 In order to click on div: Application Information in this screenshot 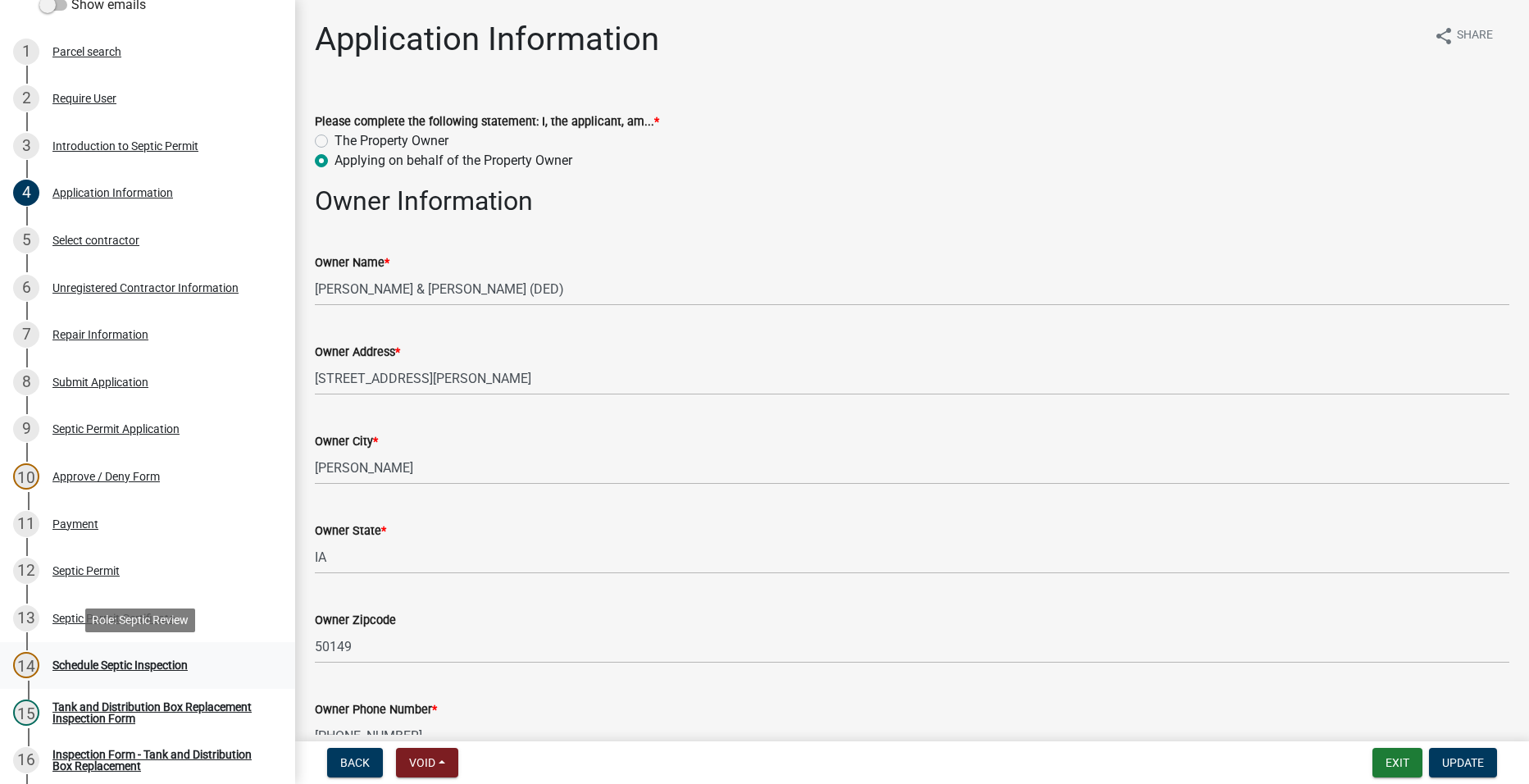, I will do `click(113, 193)`.